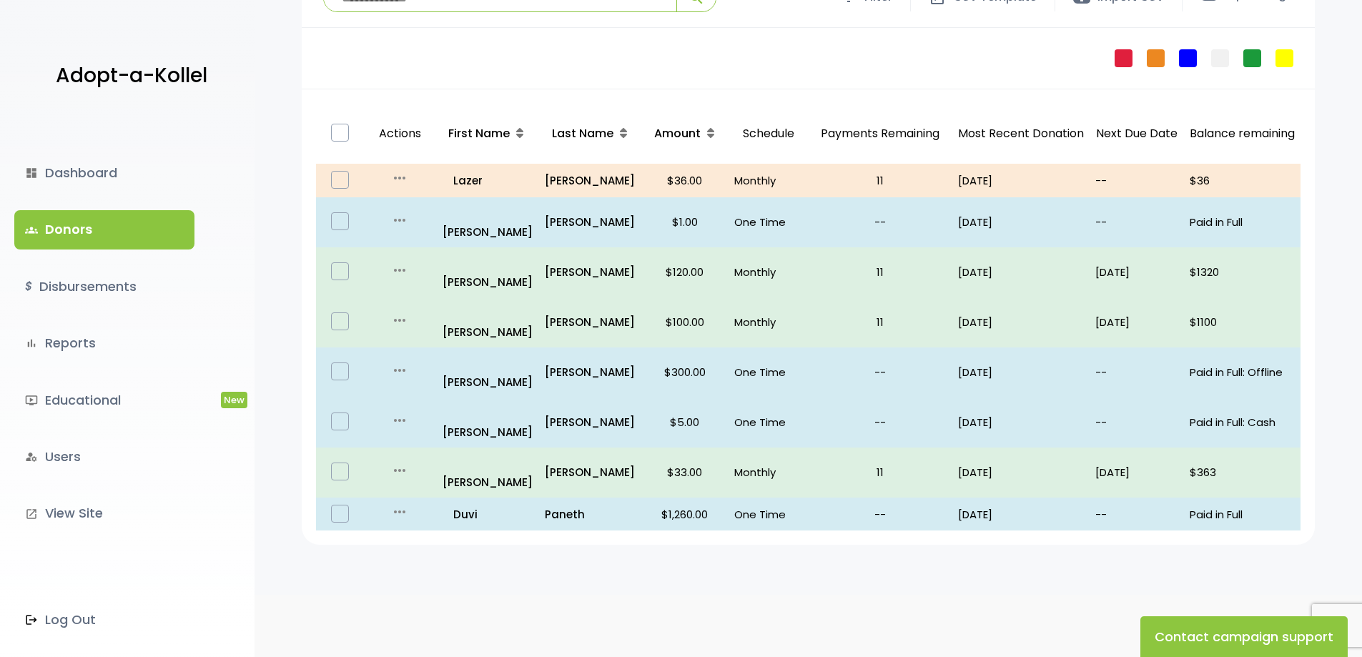 Image resolution: width=1362 pixels, height=657 pixels. I want to click on p: $1100, so click(1242, 322).